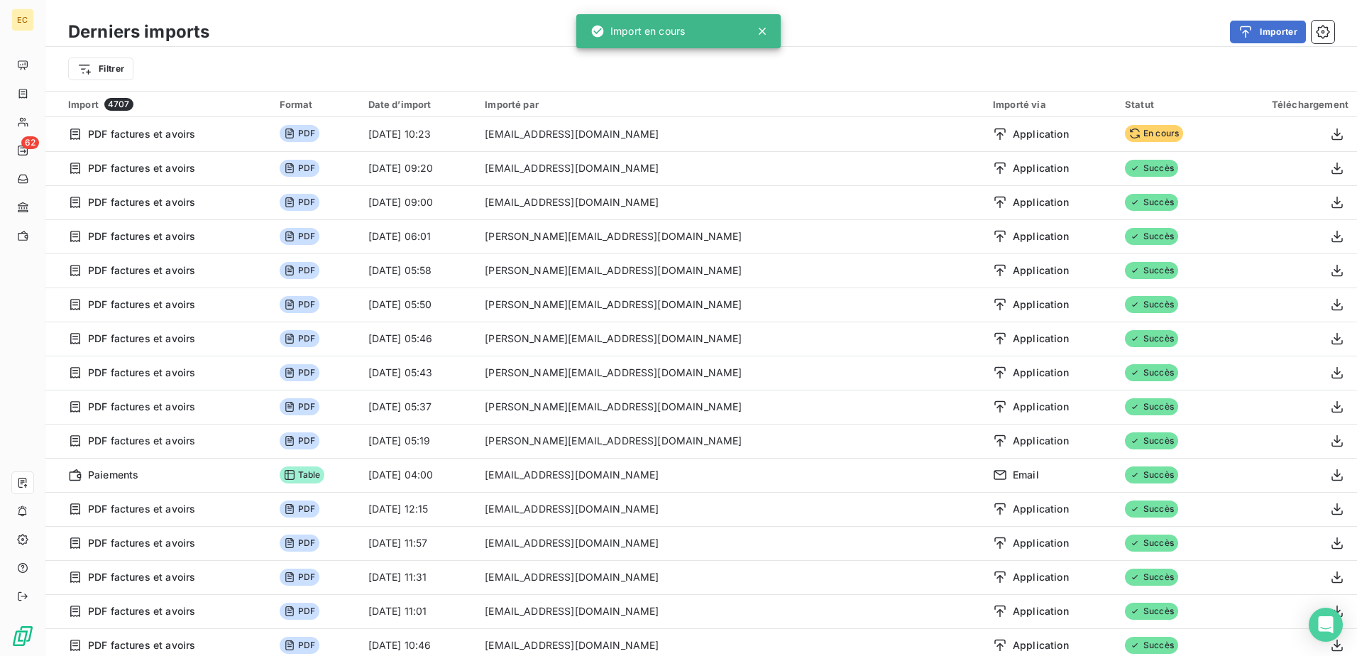  Describe the element at coordinates (118, 104) in the screenshot. I see `span: 4707` at that location.